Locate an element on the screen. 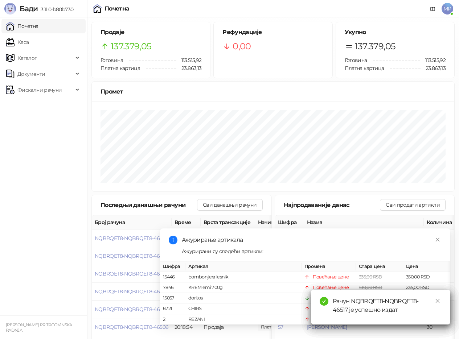 The height and width of the screenshot is (339, 459). td: bombonjera lesnik is located at coordinates (243, 277).